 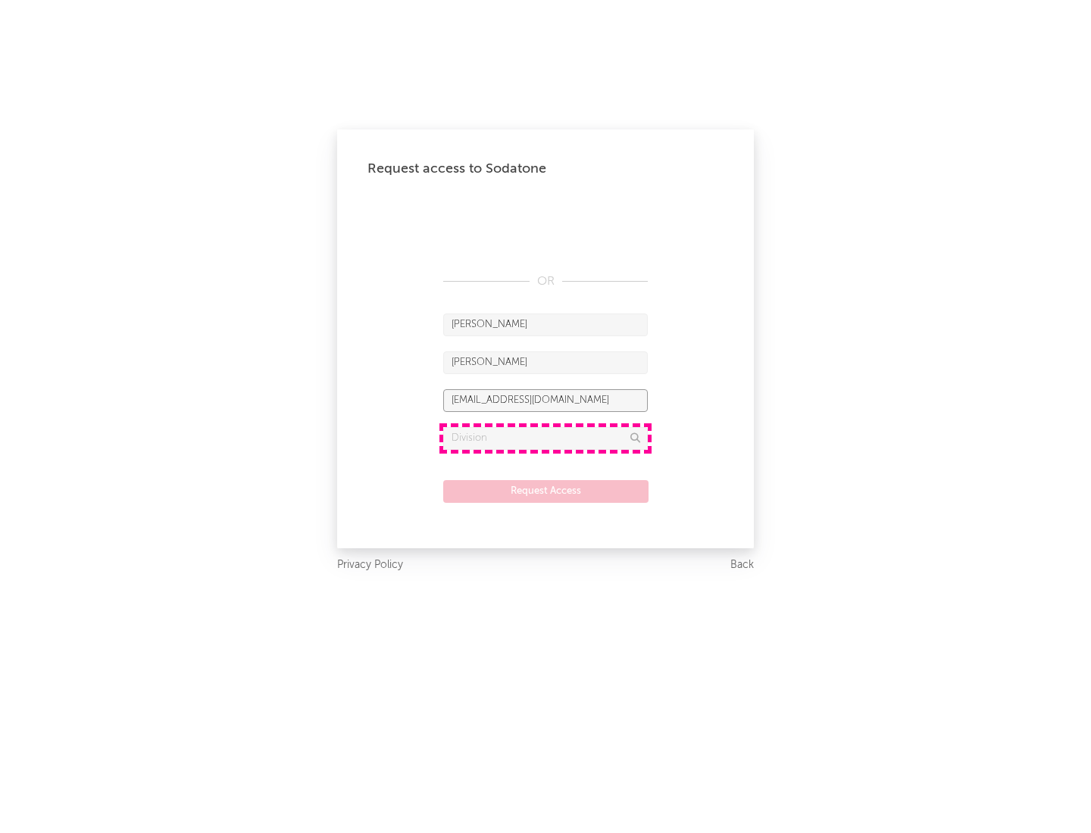 What do you see at coordinates (742, 565) in the screenshot?
I see `a: Back` at bounding box center [742, 565].